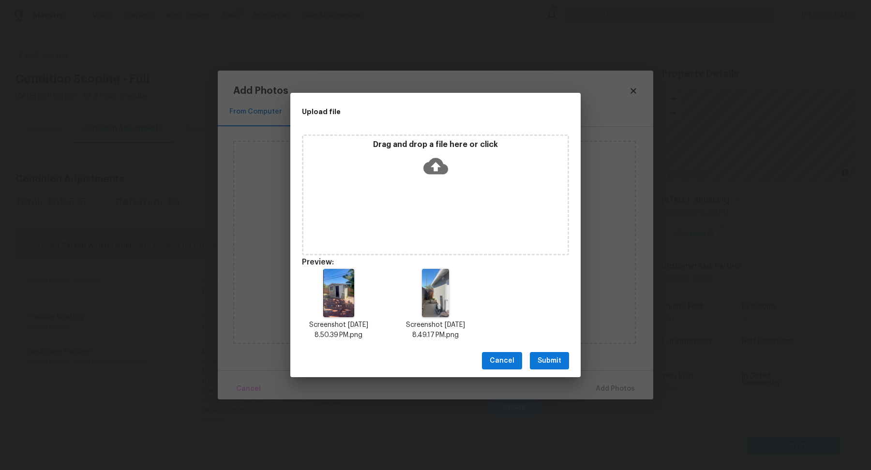 The width and height of the screenshot is (871, 470). Describe the element at coordinates (339, 293) in the screenshot. I see `img: g9a+JoHxCZDXwAAAABJRU5ErkJggg==` at that location.